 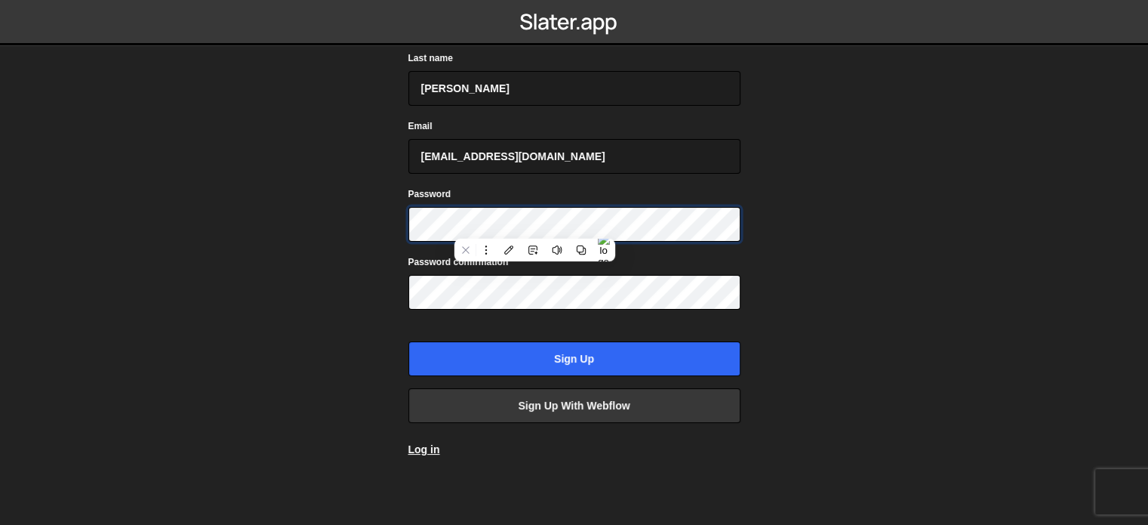 I want to click on a: Sign up with Webflow, so click(x=575, y=405).